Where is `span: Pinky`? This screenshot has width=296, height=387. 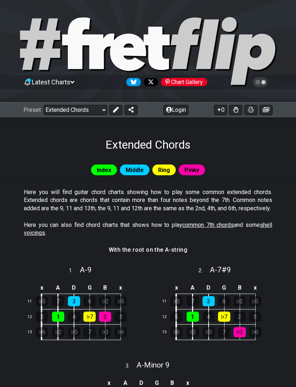
span: Pinky is located at coordinates (192, 170).